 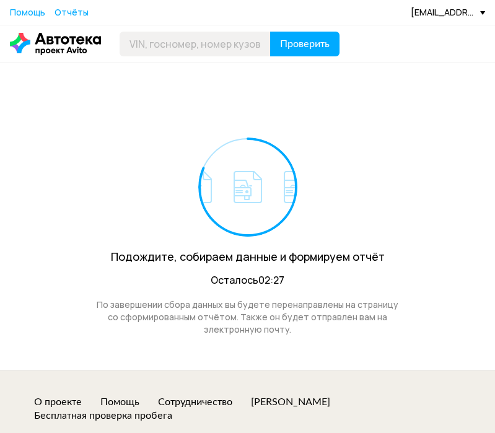 What do you see at coordinates (71, 12) in the screenshot?
I see `span: Отчёты` at bounding box center [71, 12].